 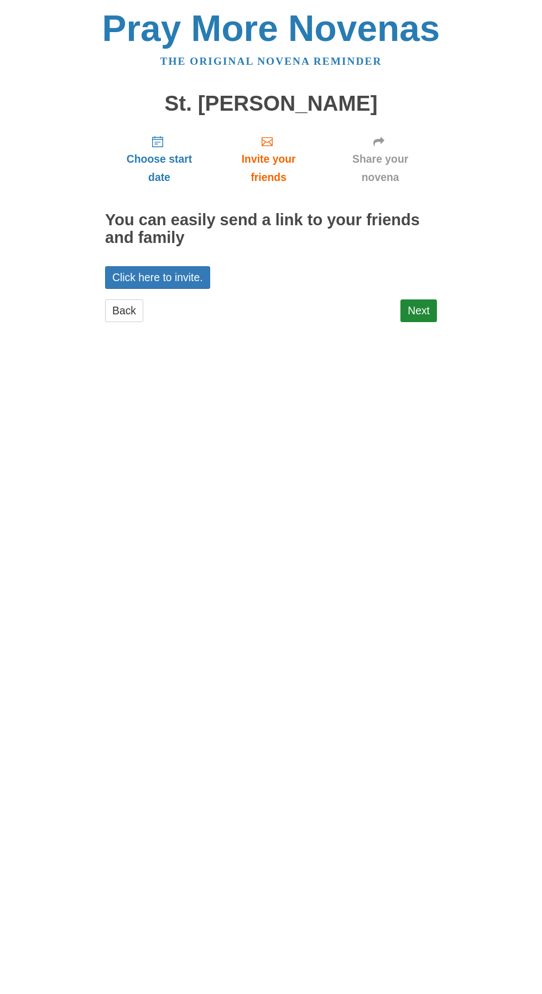 I want to click on a: Click here to invite., so click(x=158, y=277).